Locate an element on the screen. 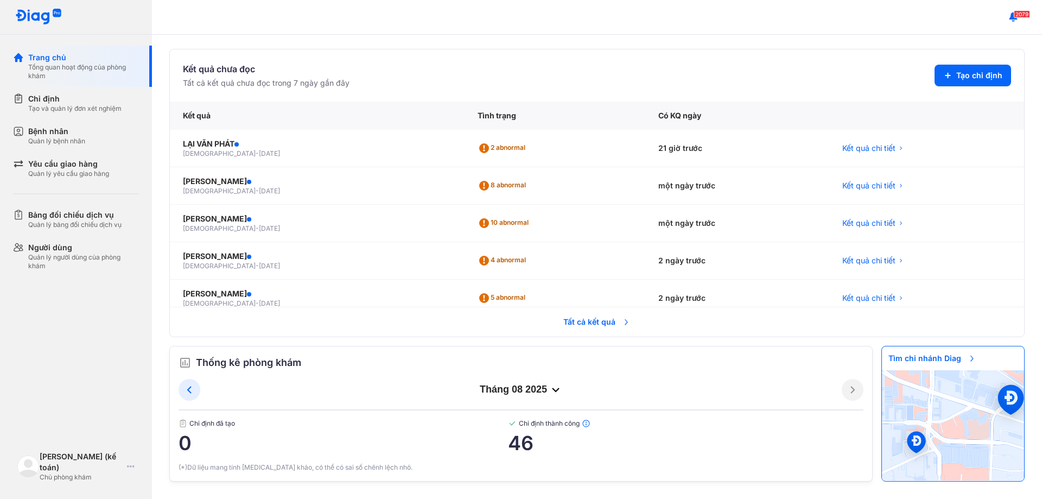 This screenshot has height=499, width=1042. img: info.7e716105.svg is located at coordinates (586, 423).